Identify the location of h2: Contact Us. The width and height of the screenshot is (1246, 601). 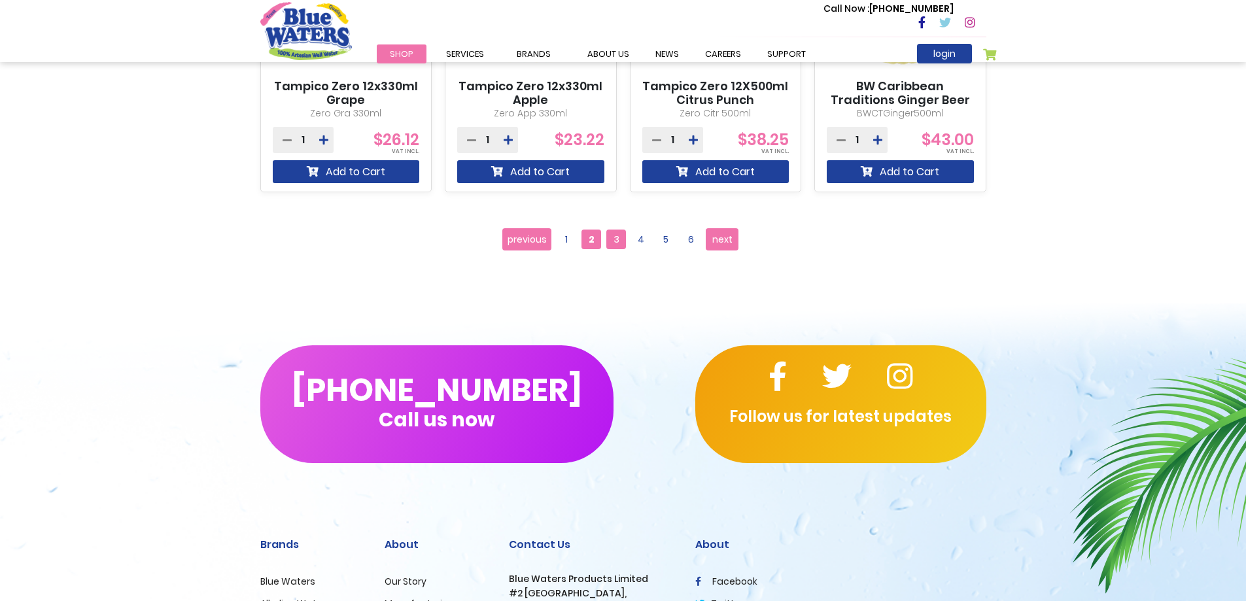
(592, 544).